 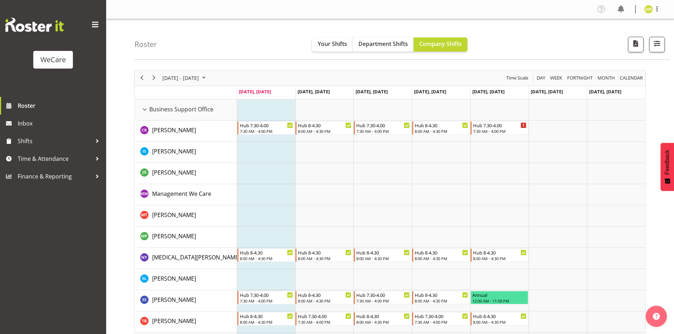 I want to click on td: Millie Pumphrey resource, so click(x=186, y=237).